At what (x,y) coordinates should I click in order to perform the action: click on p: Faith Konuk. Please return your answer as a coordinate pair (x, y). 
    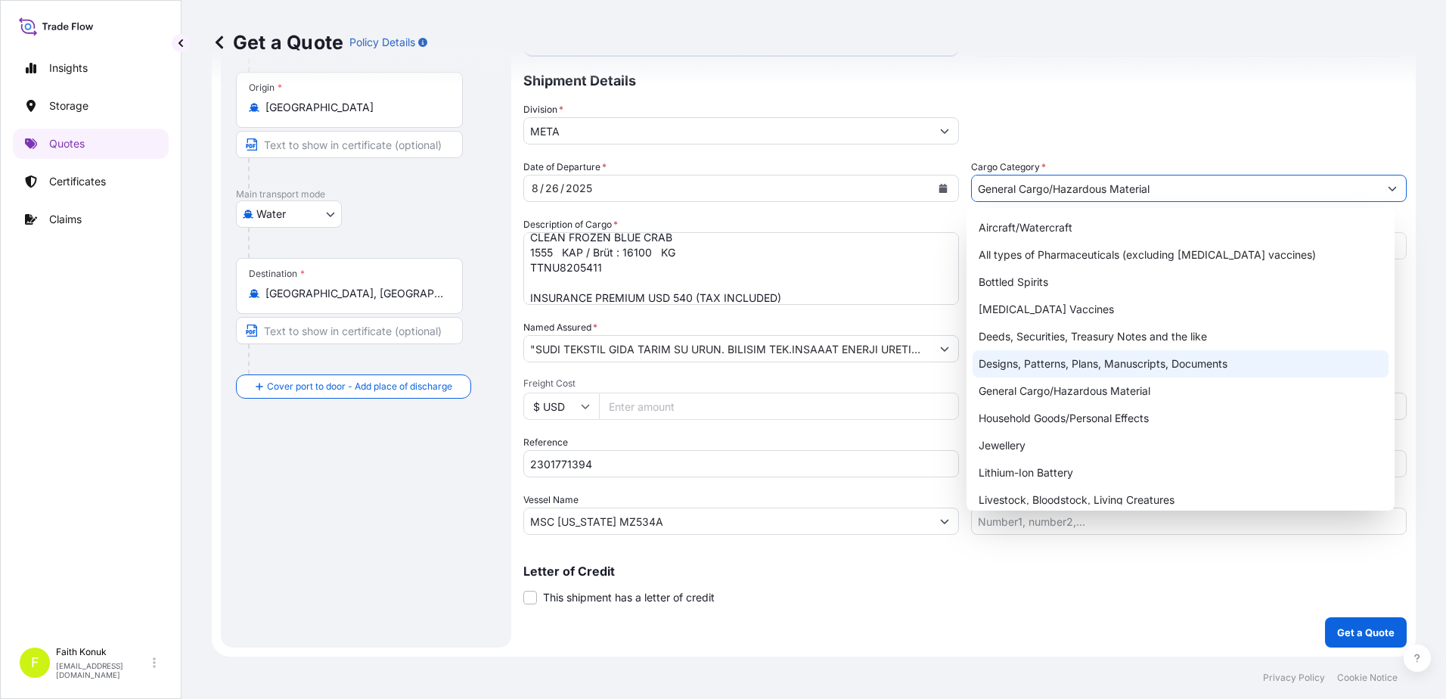
    Looking at the image, I should click on (103, 652).